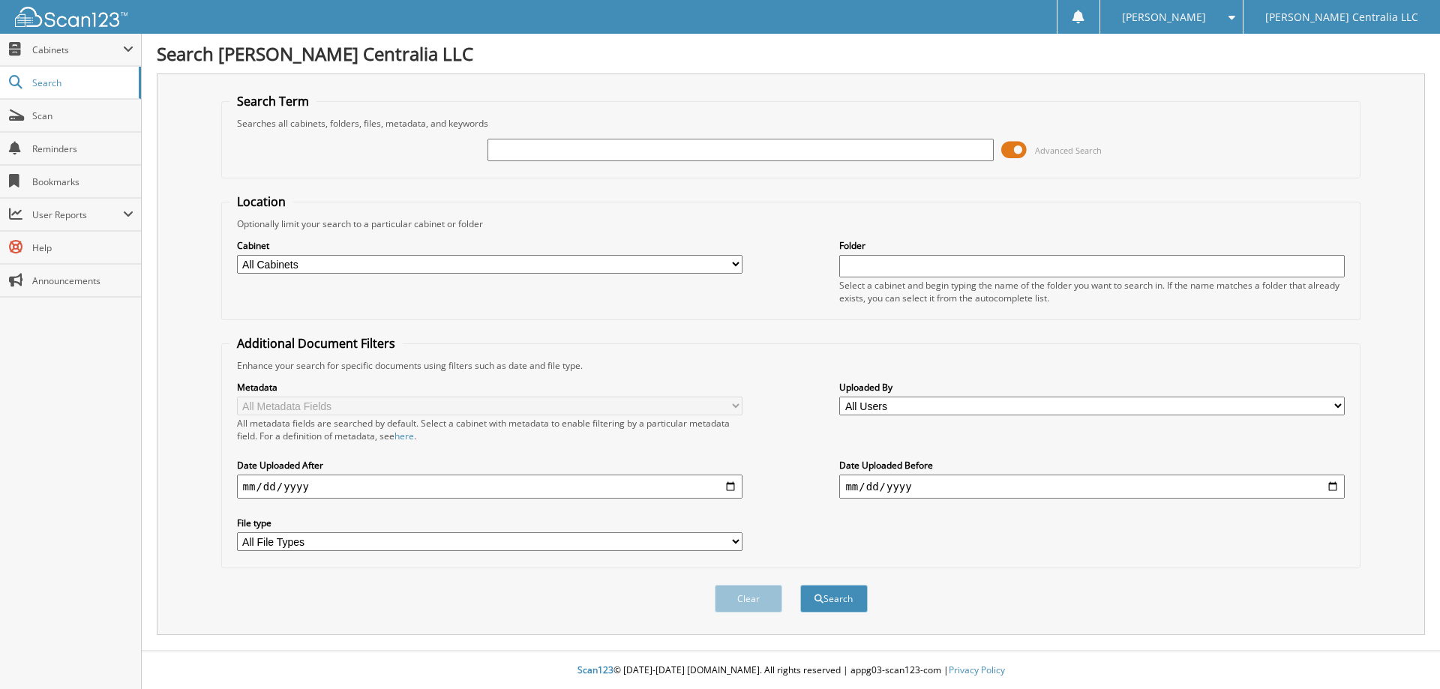  What do you see at coordinates (1068, 150) in the screenshot?
I see `span: Advanced Search` at bounding box center [1068, 150].